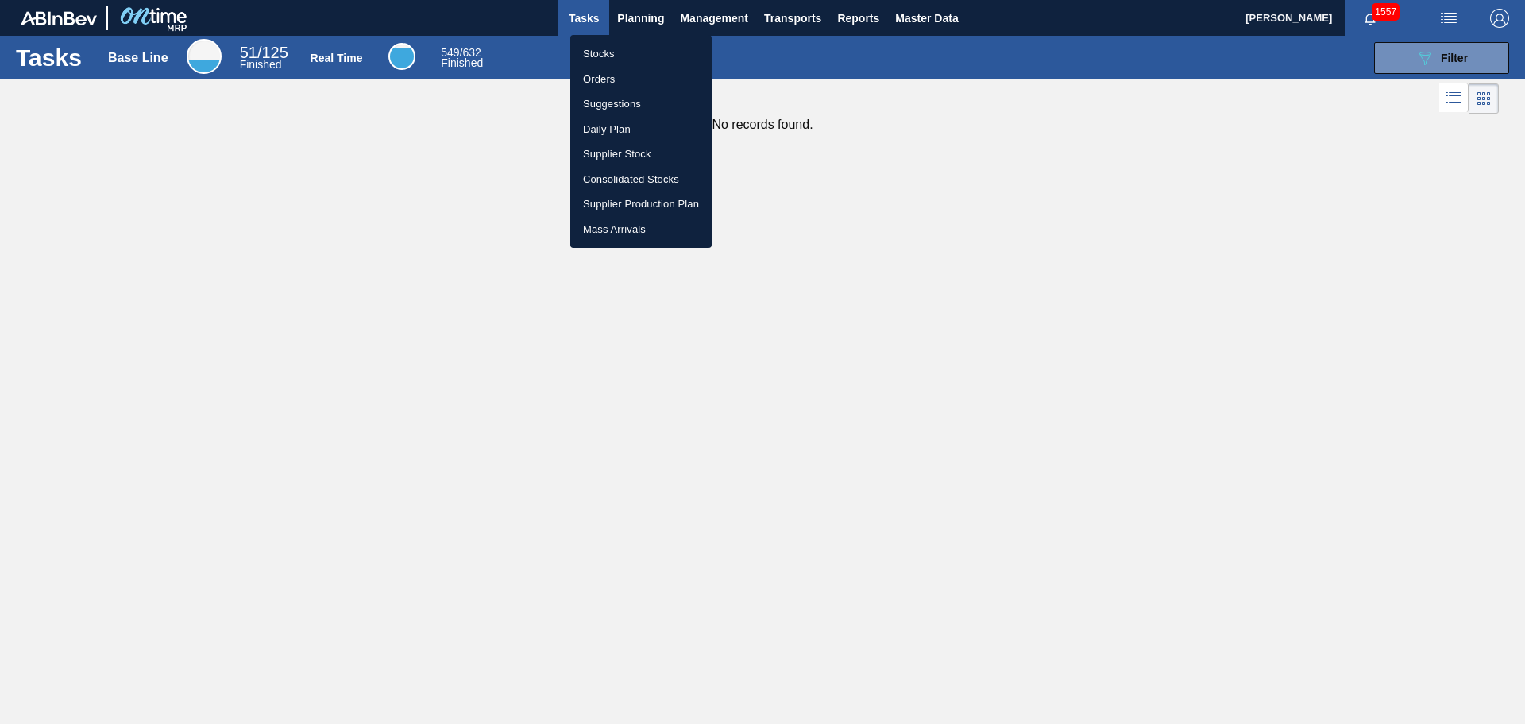  Describe the element at coordinates (641, 180) in the screenshot. I see `a: Consolidated Stocks` at that location.